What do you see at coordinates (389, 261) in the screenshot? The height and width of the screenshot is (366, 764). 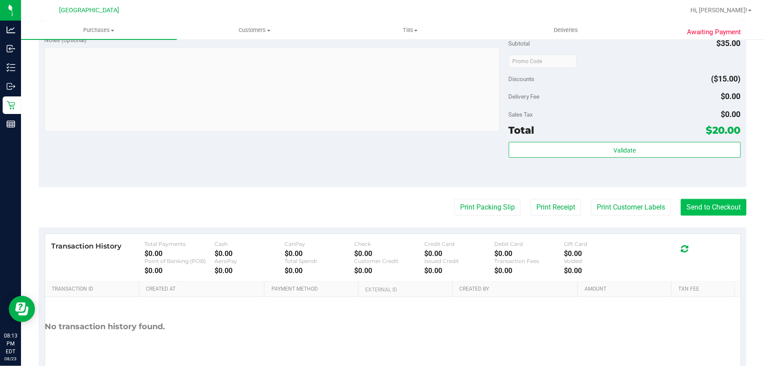 I see `div: Customer Credit` at bounding box center [389, 261].